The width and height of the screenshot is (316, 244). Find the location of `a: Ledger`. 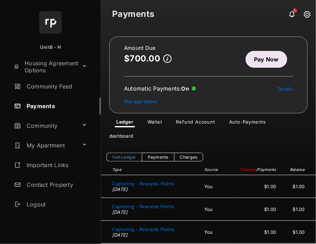

a: Ledger is located at coordinates (125, 123).